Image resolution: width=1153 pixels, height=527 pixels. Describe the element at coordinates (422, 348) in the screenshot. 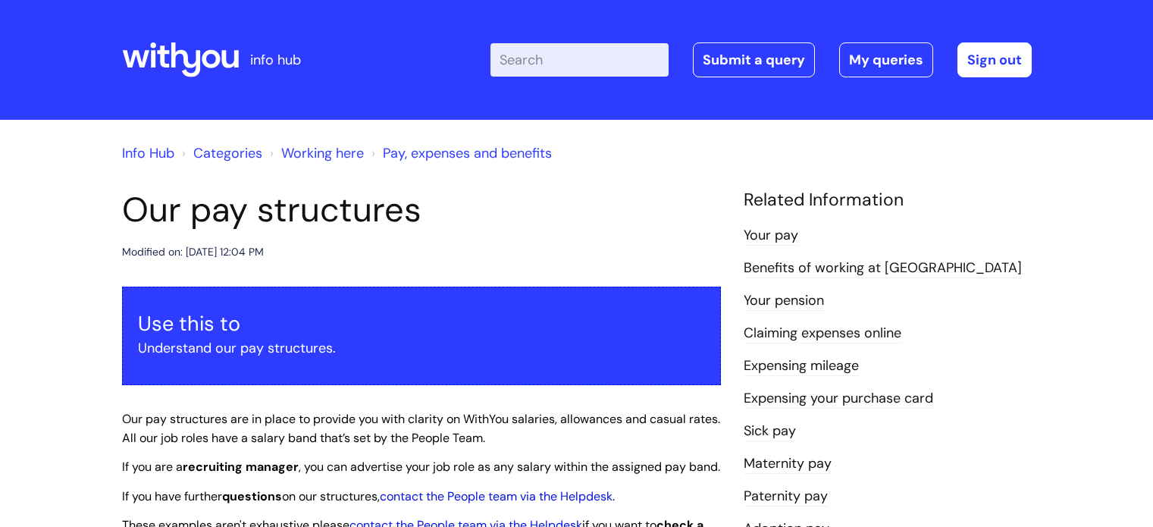

I see `p: Understand our pay structures.` at that location.